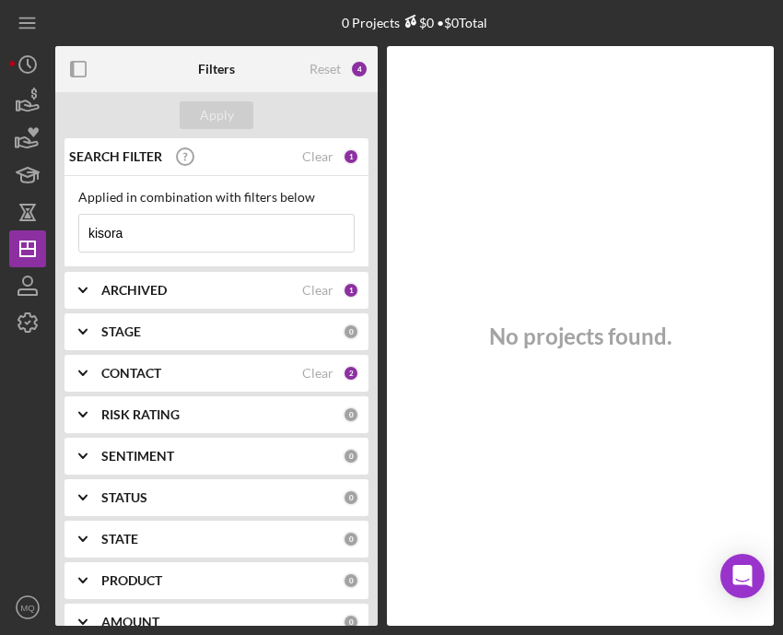 This screenshot has height=635, width=783. What do you see at coordinates (416, 22) in the screenshot?
I see `div: $0` at bounding box center [416, 22].